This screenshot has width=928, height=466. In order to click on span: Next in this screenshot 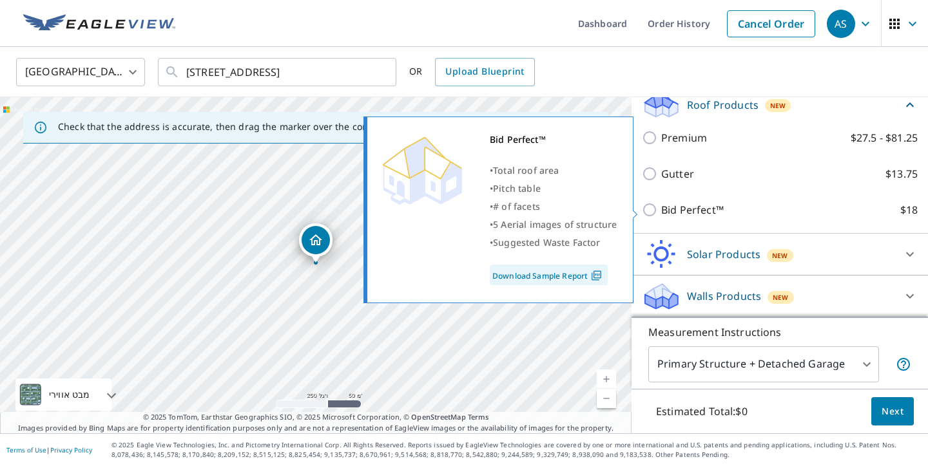, I will do `click(892, 412)`.